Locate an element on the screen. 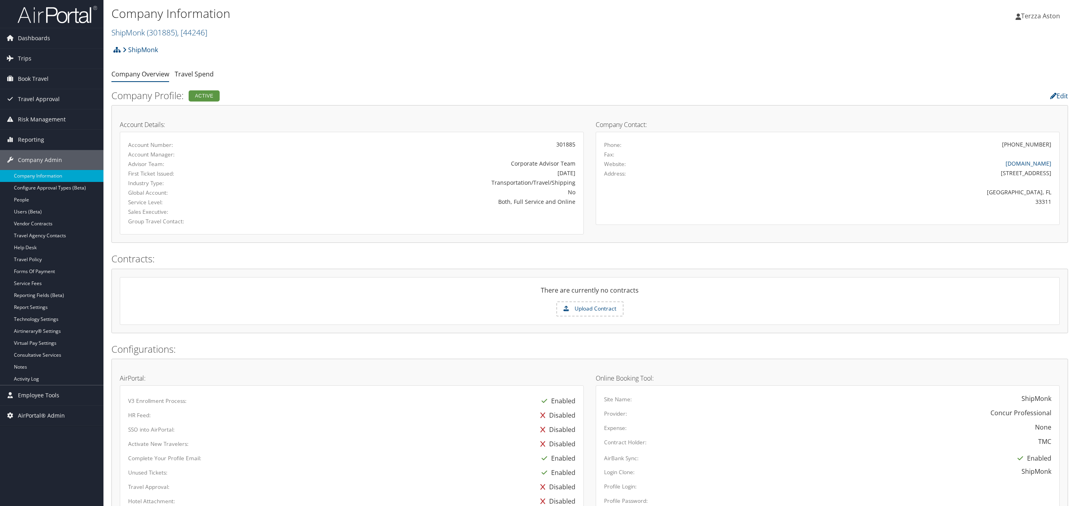 Image resolution: width=1076 pixels, height=506 pixels. label: Service Level: is located at coordinates (199, 202).